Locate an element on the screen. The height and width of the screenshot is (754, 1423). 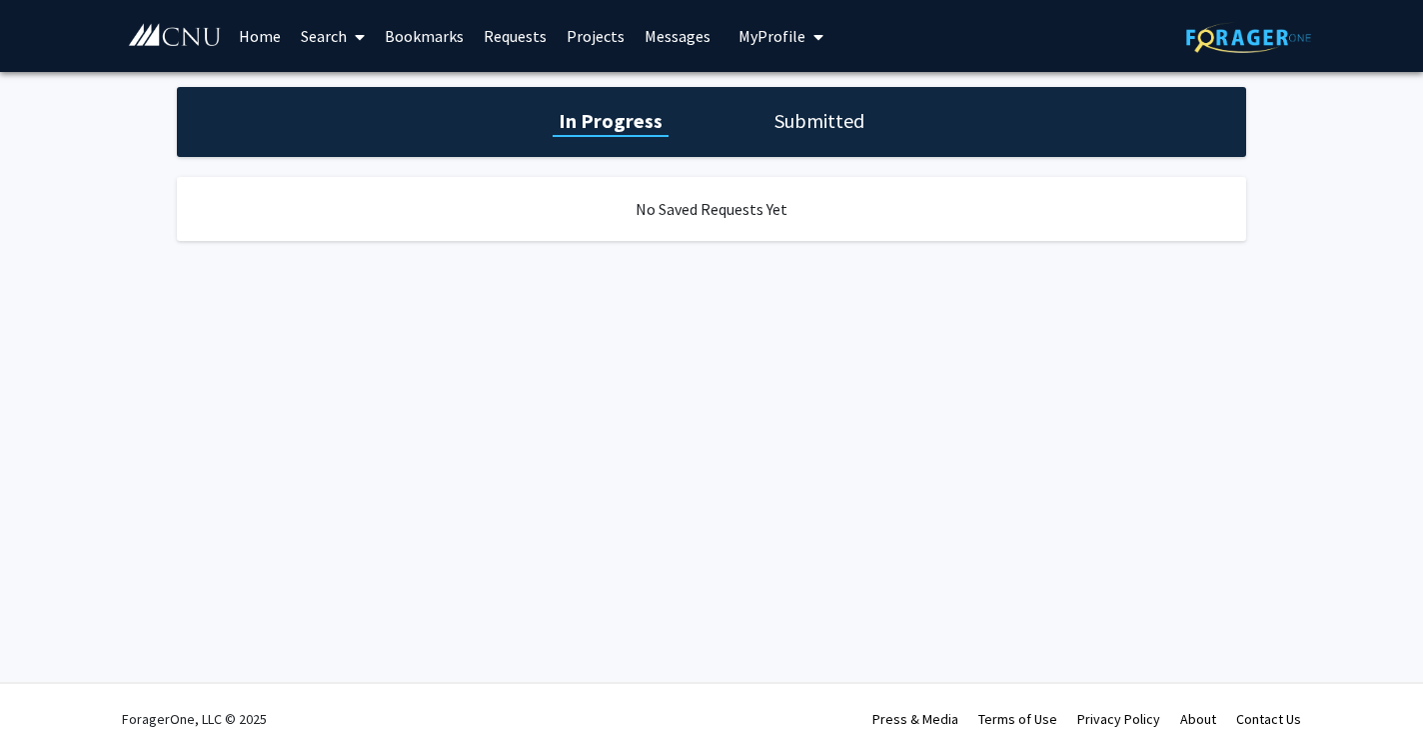
a: Contact Us is located at coordinates (1268, 719).